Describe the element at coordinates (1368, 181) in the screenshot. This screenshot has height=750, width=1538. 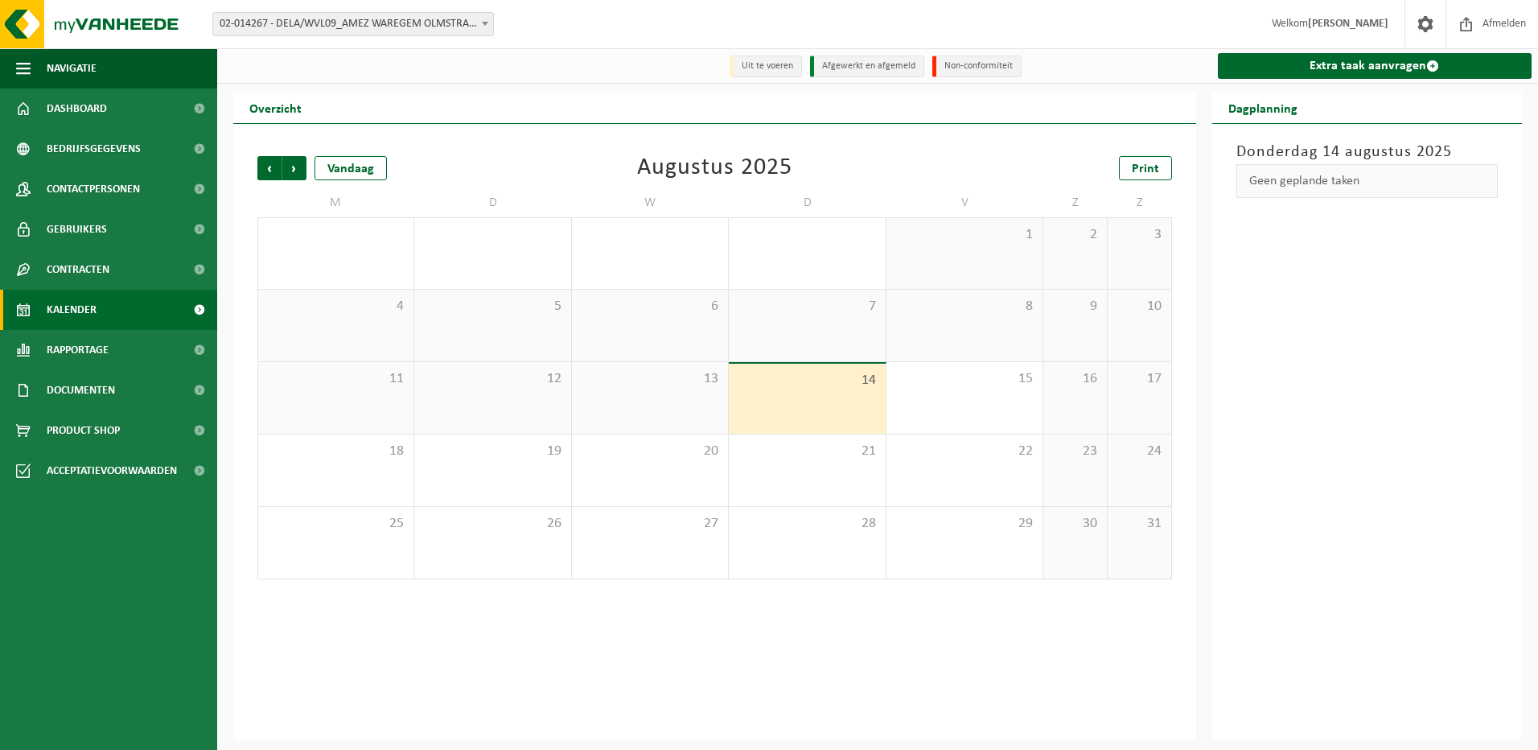
I see `div: Geen geplande taken` at that location.